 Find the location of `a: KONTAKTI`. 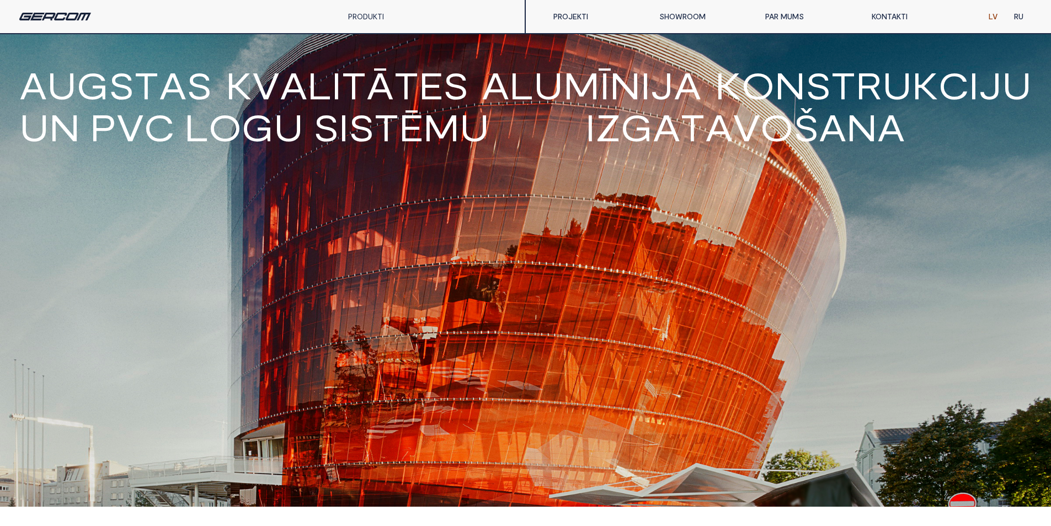

a: KONTAKTI is located at coordinates (917, 17).